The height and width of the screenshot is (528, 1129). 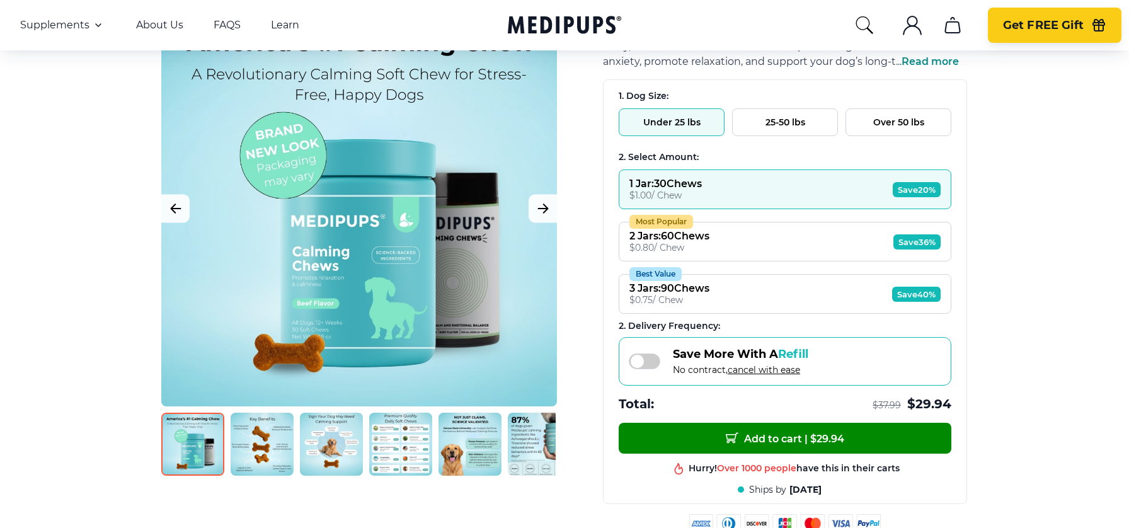 I want to click on button: account, so click(x=912, y=25).